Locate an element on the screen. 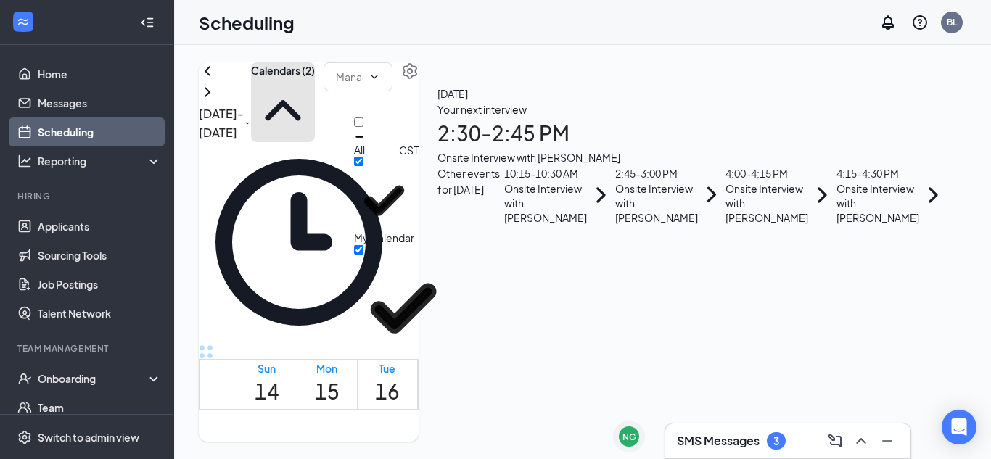 The image size is (991, 459). div: All is located at coordinates (359, 150).